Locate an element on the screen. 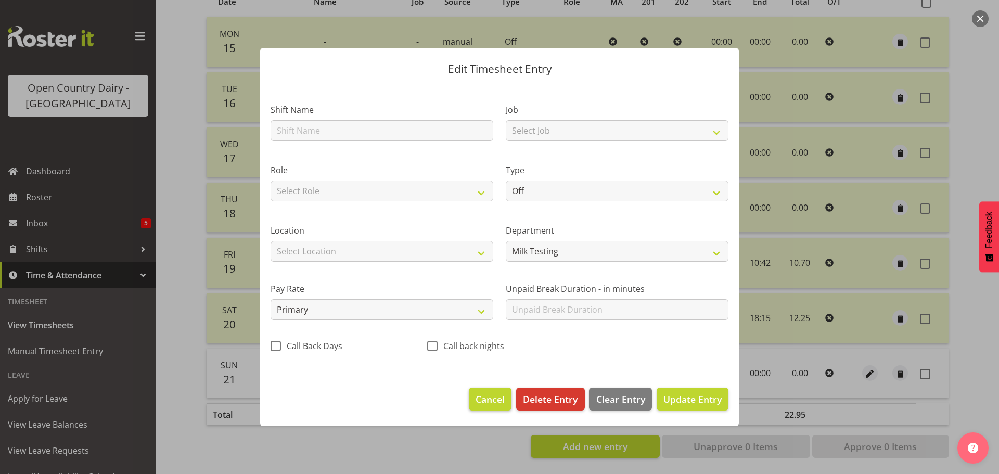 Image resolution: width=999 pixels, height=474 pixels. span: Cancel is located at coordinates (490, 399).